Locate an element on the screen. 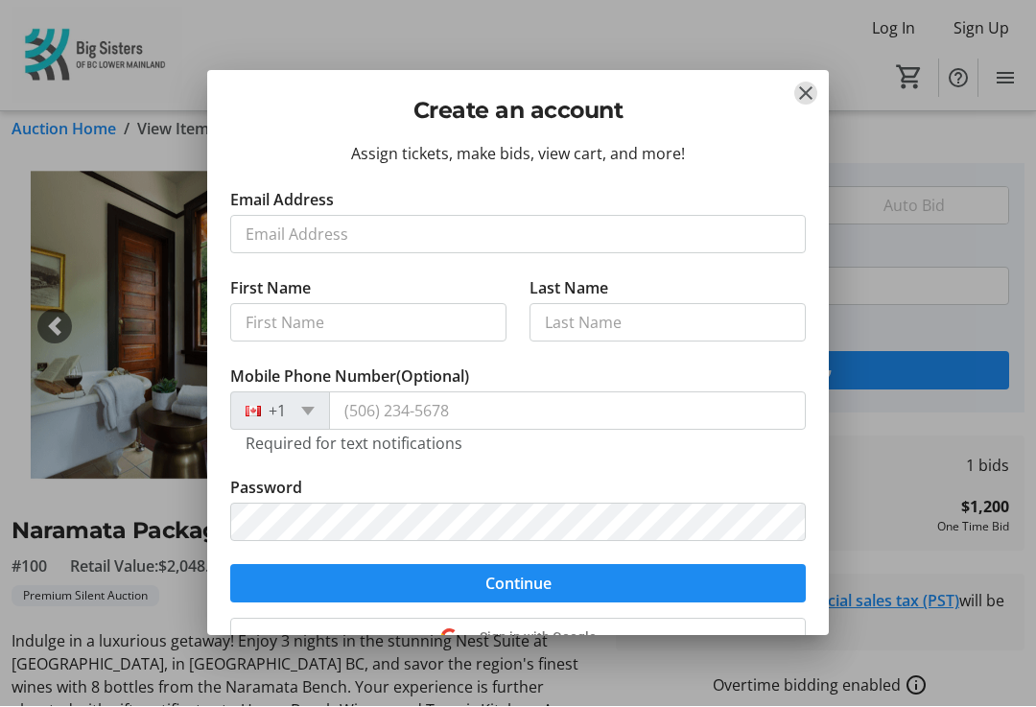 The height and width of the screenshot is (707, 1036). span: Continue is located at coordinates (518, 584).